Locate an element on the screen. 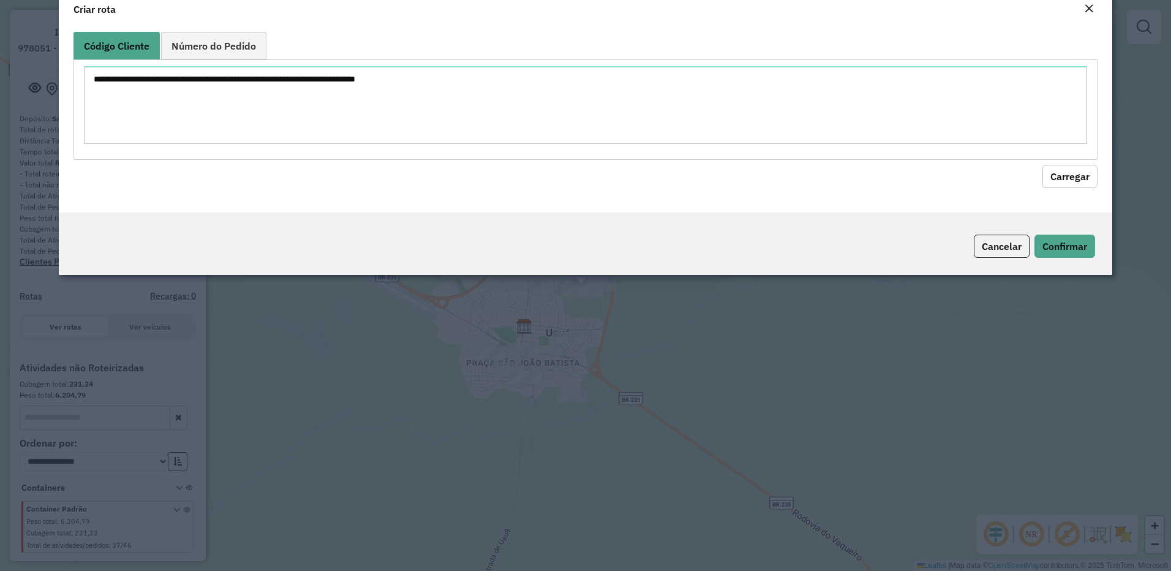 The image size is (1171, 571). span: Código Cliente is located at coordinates (116, 46).